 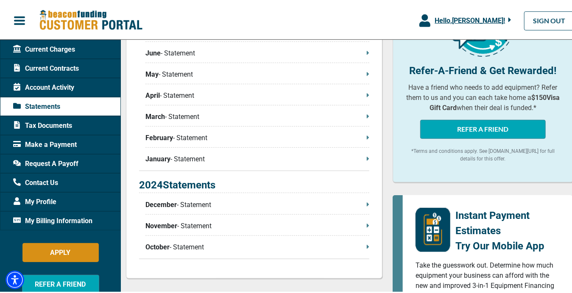 I want to click on span: March, so click(x=155, y=115).